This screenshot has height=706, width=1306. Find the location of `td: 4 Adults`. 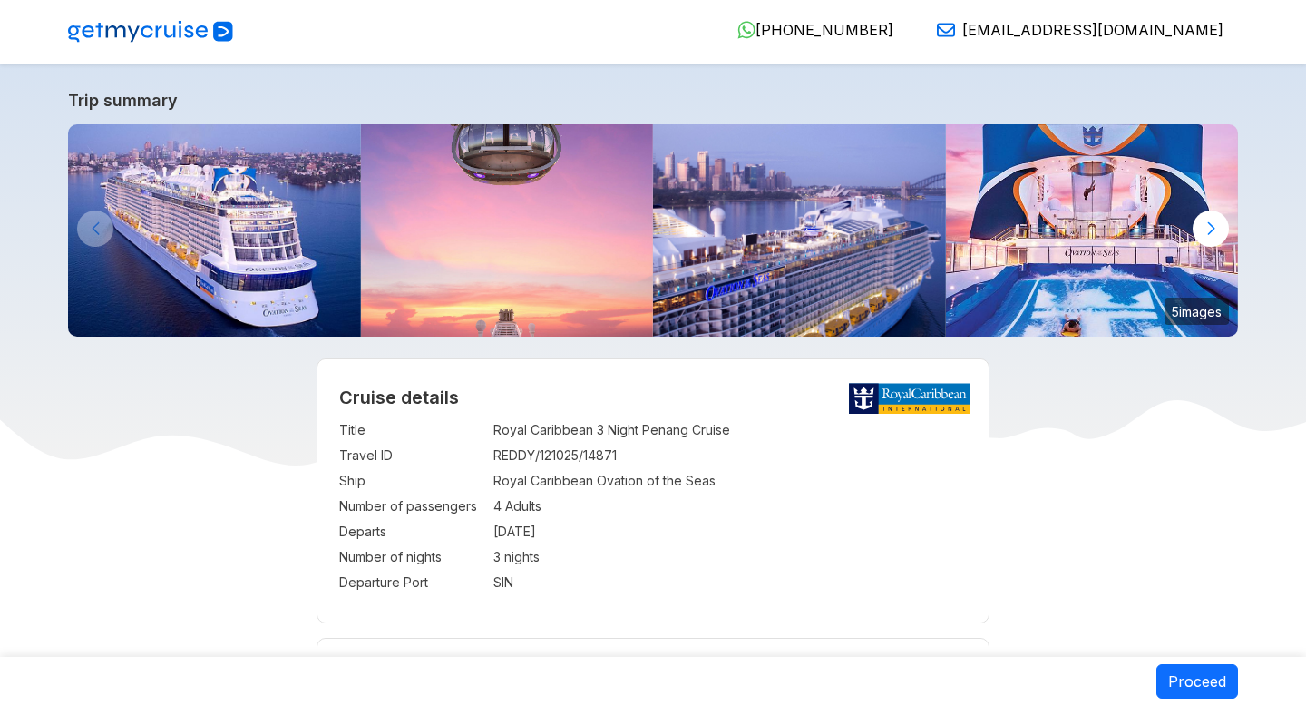

td: 4 Adults is located at coordinates (730, 506).